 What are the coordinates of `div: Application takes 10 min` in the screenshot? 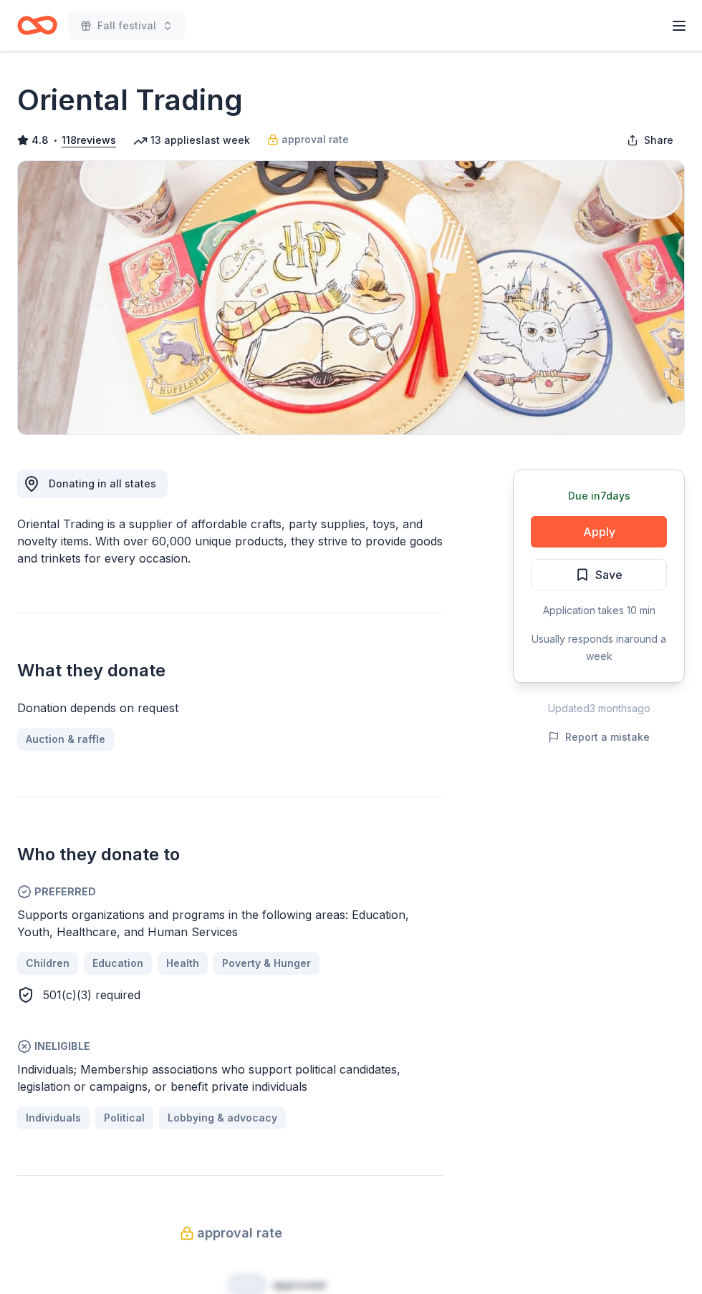 It's located at (598, 611).